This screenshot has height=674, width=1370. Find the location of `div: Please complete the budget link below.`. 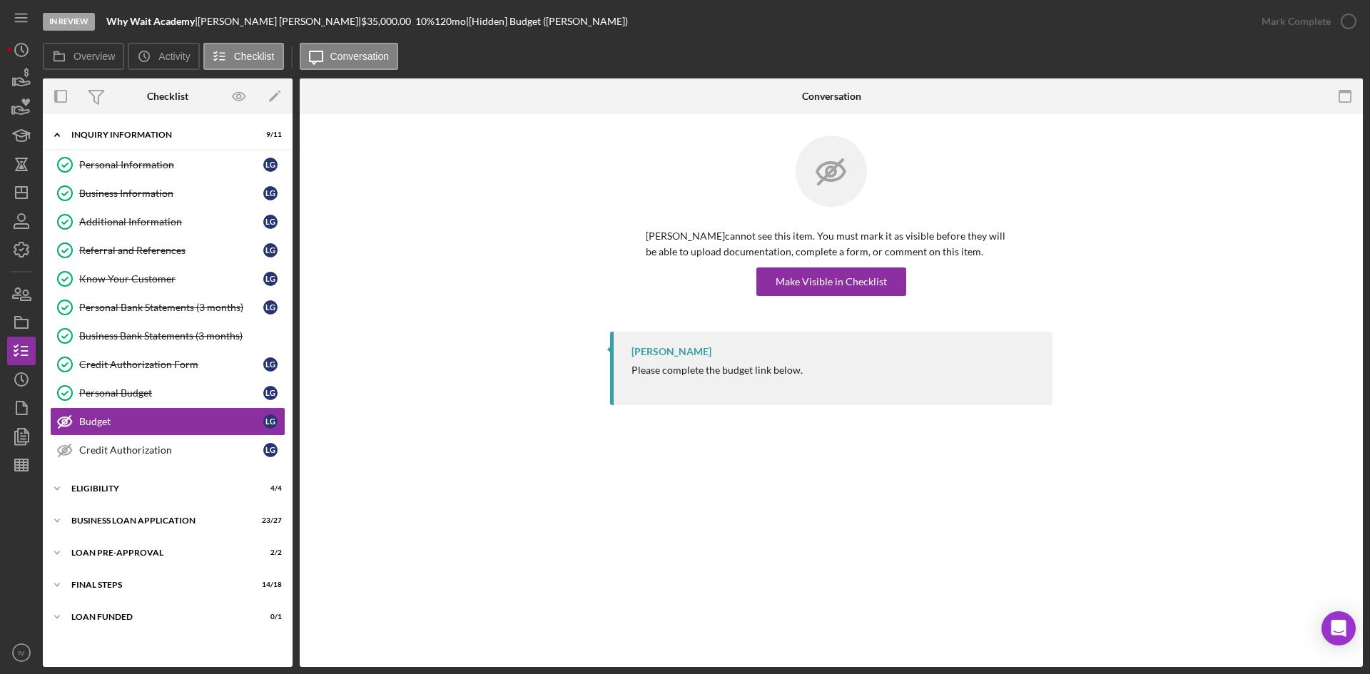

div: Please complete the budget link below. is located at coordinates (717, 370).